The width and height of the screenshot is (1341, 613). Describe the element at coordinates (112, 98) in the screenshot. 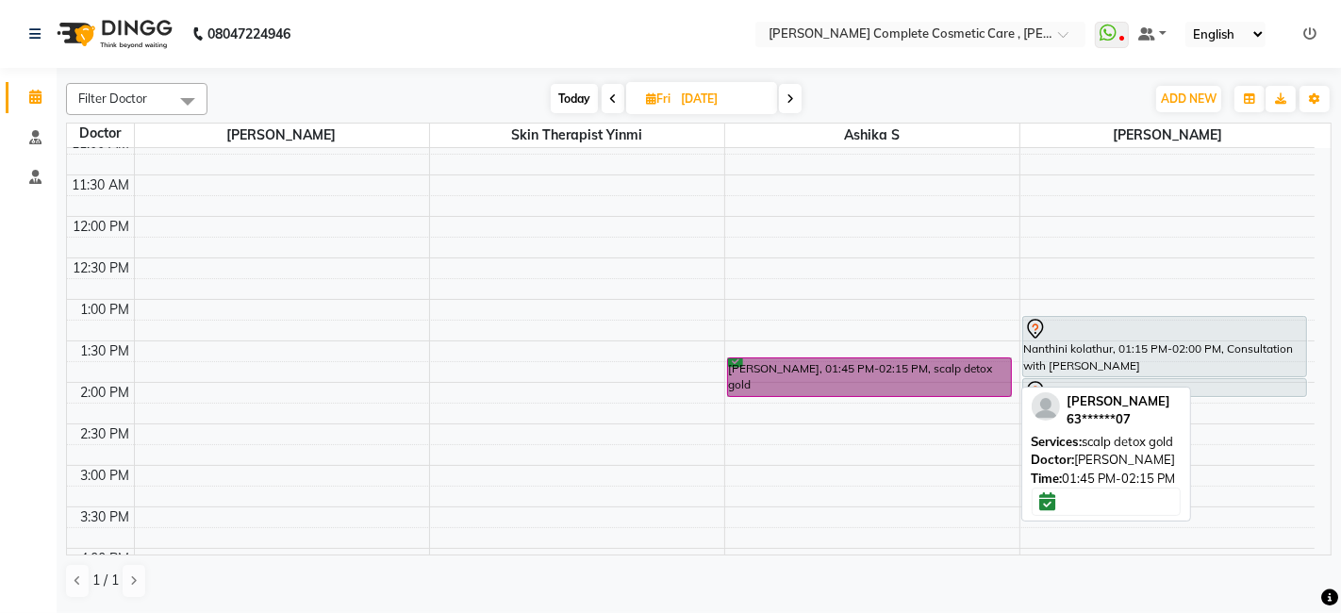

I see `span: Filter Doctor` at that location.